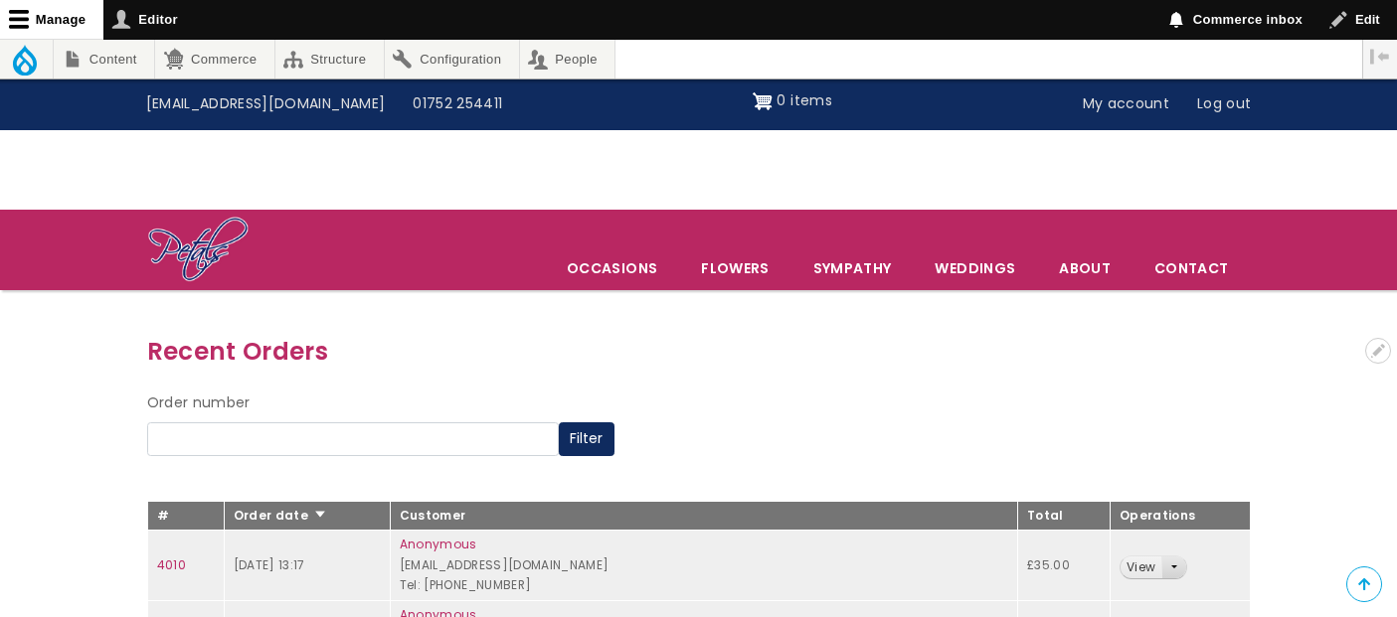 The width and height of the screenshot is (1397, 617). I want to click on th: Operations, so click(1179, 516).